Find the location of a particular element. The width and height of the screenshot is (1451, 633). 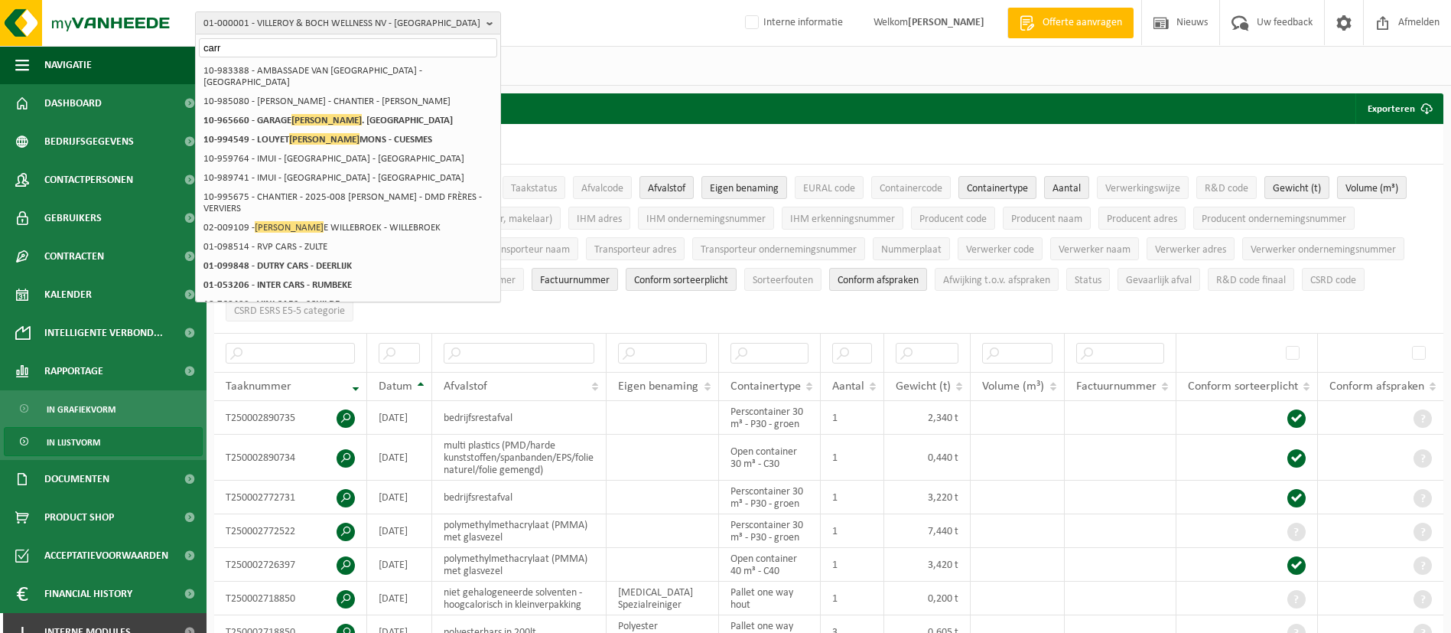

button: Verwerker naamVerwerker naam: Activate to sort is located at coordinates (1095, 249).